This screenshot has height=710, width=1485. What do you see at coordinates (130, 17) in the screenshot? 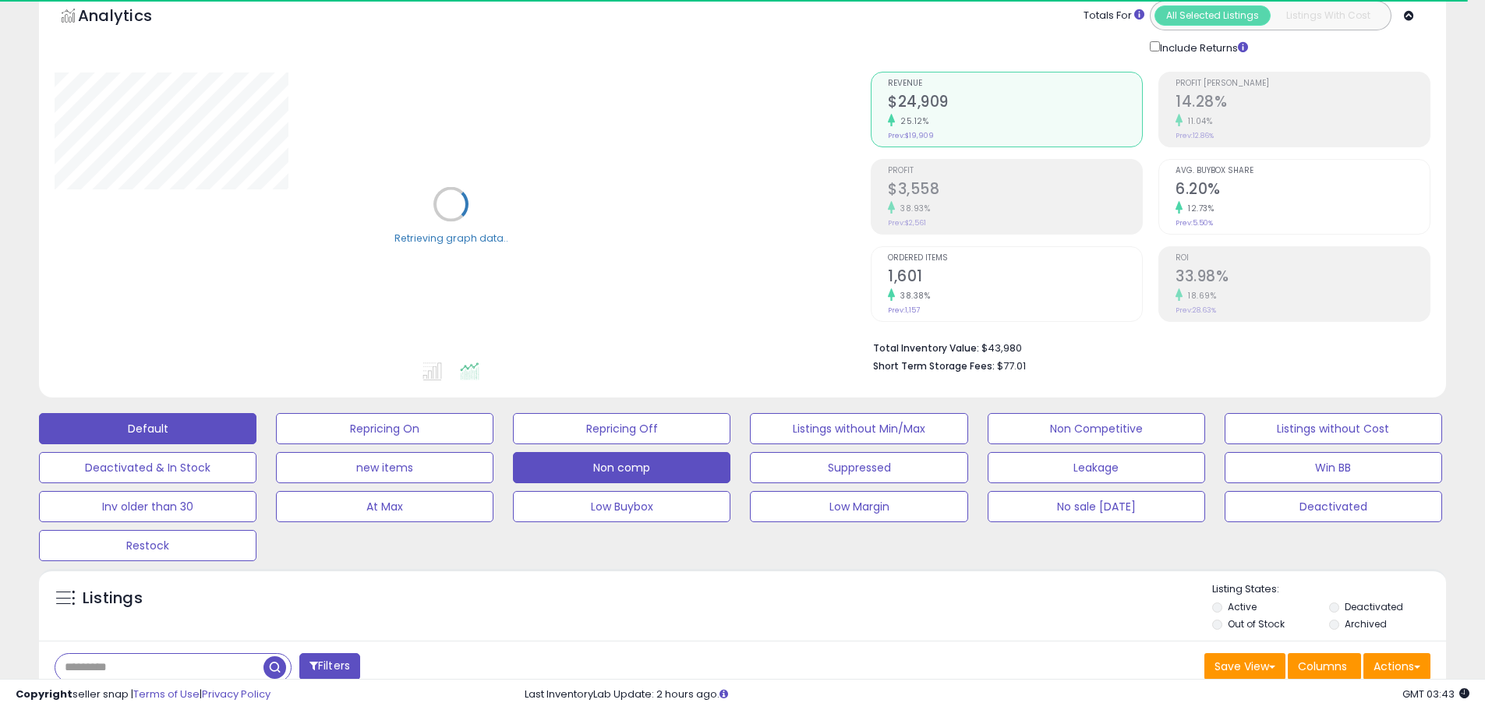
I see `h5: Analytics` at bounding box center [130, 17].